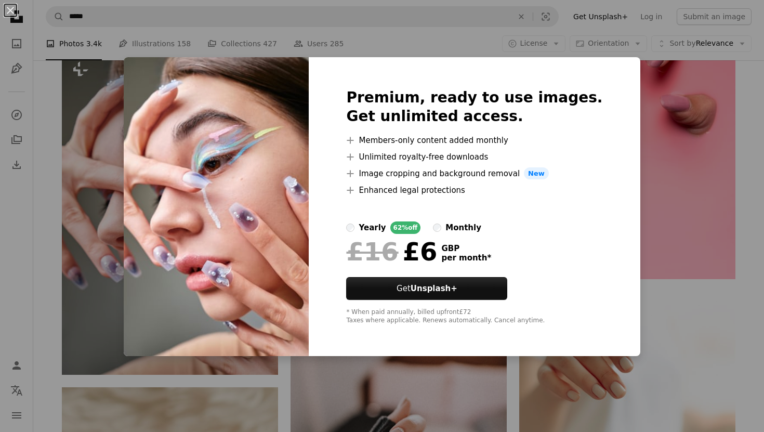 This screenshot has width=764, height=432. Describe the element at coordinates (437, 228) in the screenshot. I see `input: monthly` at that location.